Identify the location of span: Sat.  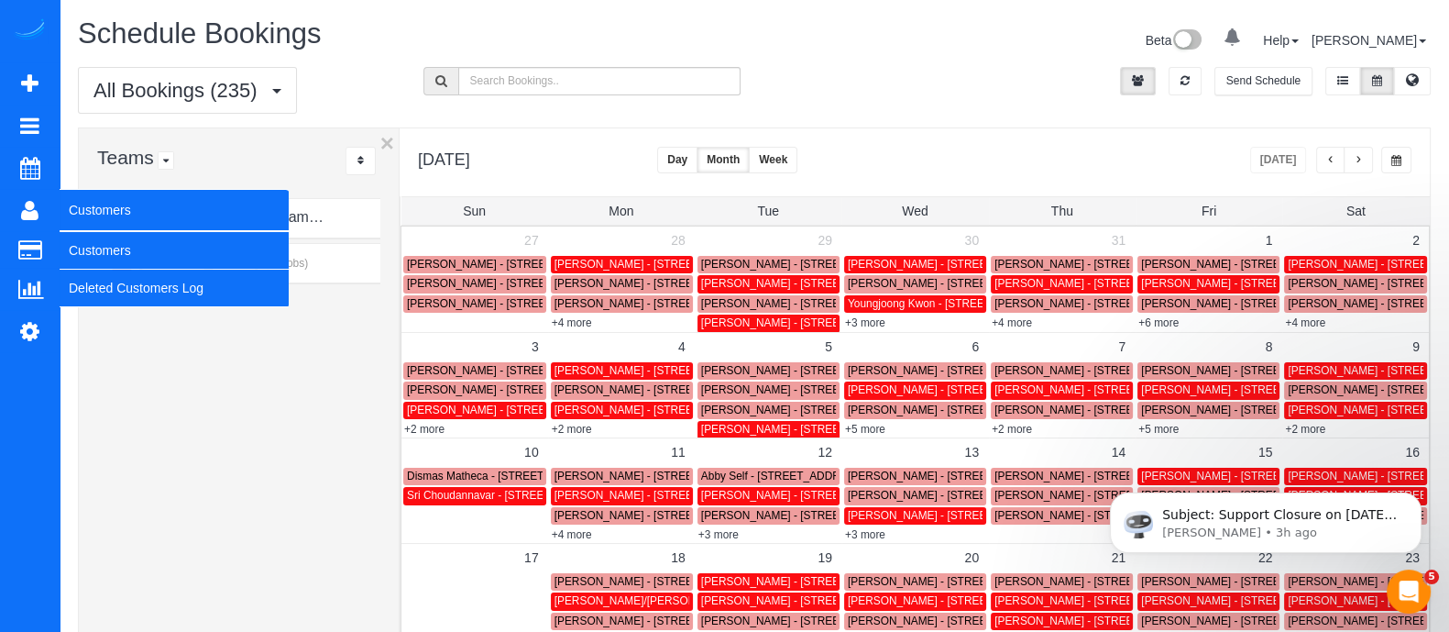
(1356, 211).